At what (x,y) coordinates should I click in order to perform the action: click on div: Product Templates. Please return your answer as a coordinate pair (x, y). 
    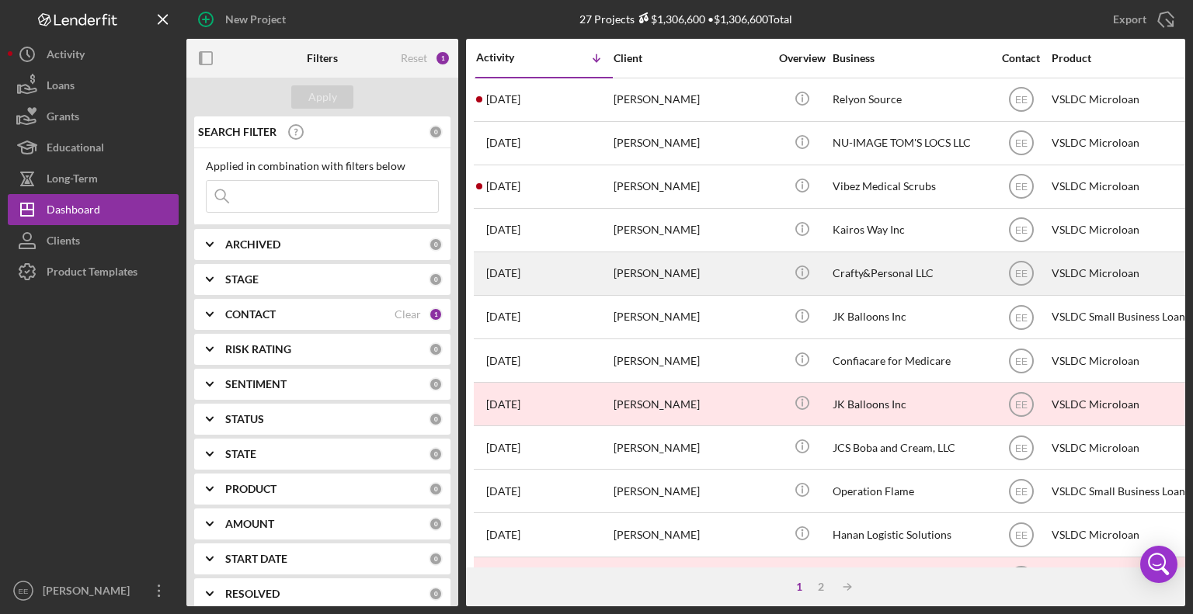
    Looking at the image, I should click on (92, 273).